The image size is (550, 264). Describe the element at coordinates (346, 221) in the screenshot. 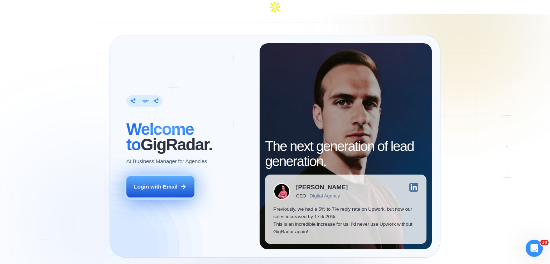

I see `p: Previously, we had a 5% to 7% reply rate on Upwork, but now our sales increased by 17%-20%. This ...` at that location.